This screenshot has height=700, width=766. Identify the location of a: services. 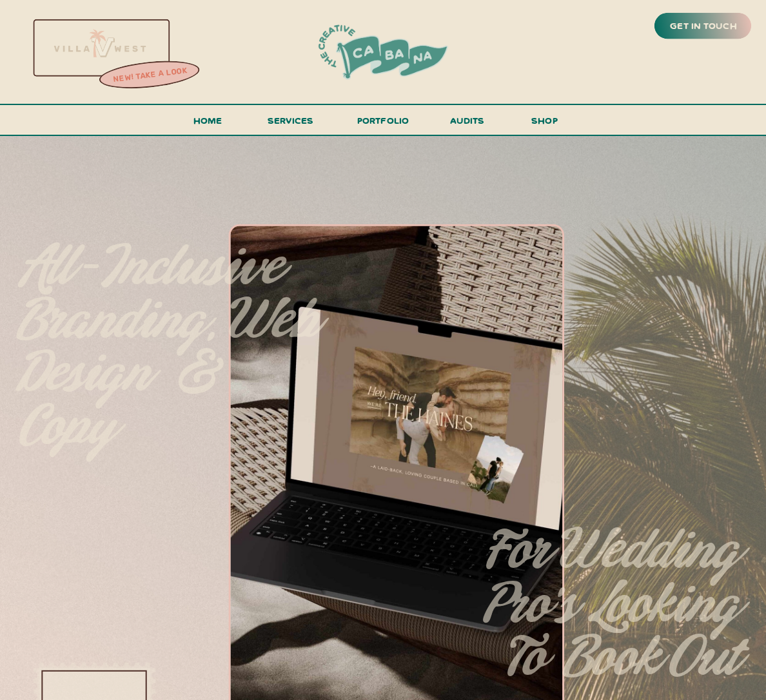
(290, 124).